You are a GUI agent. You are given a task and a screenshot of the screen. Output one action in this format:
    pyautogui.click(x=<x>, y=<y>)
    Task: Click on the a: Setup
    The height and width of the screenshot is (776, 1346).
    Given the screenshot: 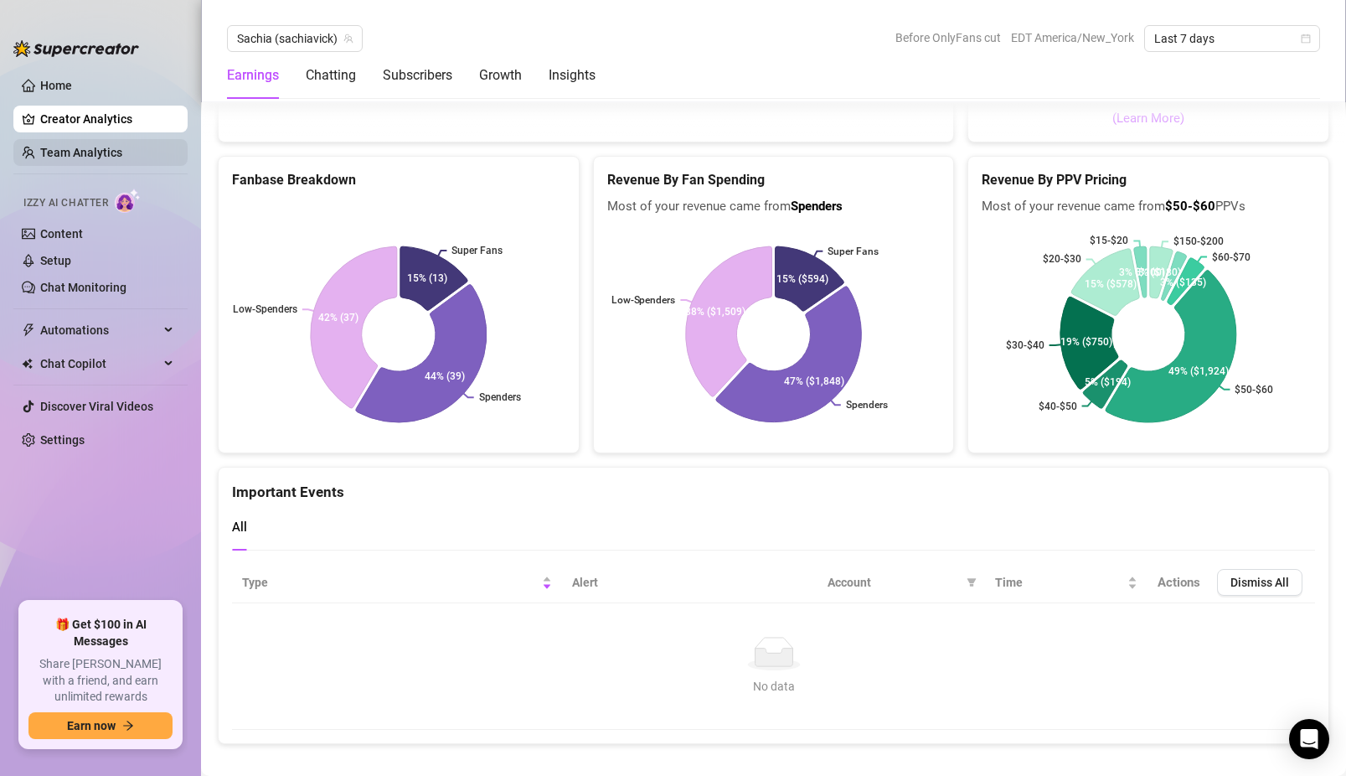 What is the action you would take?
    pyautogui.click(x=55, y=261)
    